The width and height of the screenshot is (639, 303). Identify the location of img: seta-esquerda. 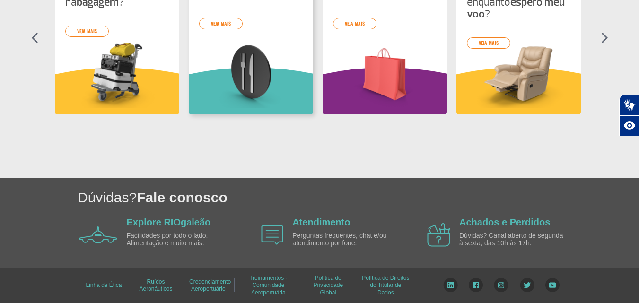
(35, 38).